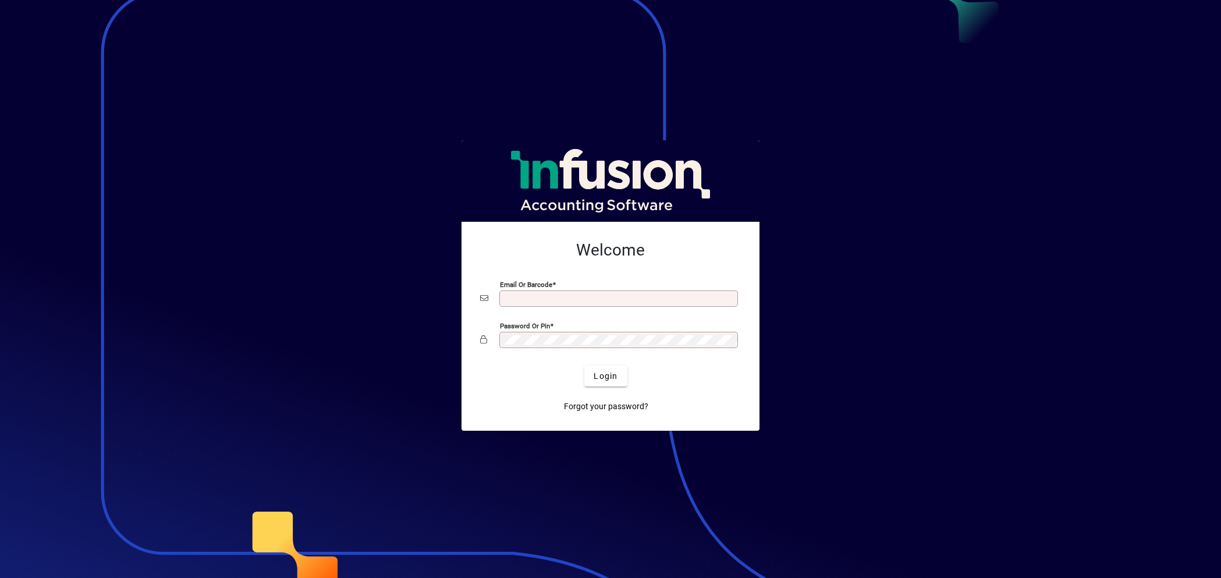 This screenshot has height=578, width=1221. What do you see at coordinates (526, 285) in the screenshot?
I see `mat-label: Email or Barcode` at bounding box center [526, 285].